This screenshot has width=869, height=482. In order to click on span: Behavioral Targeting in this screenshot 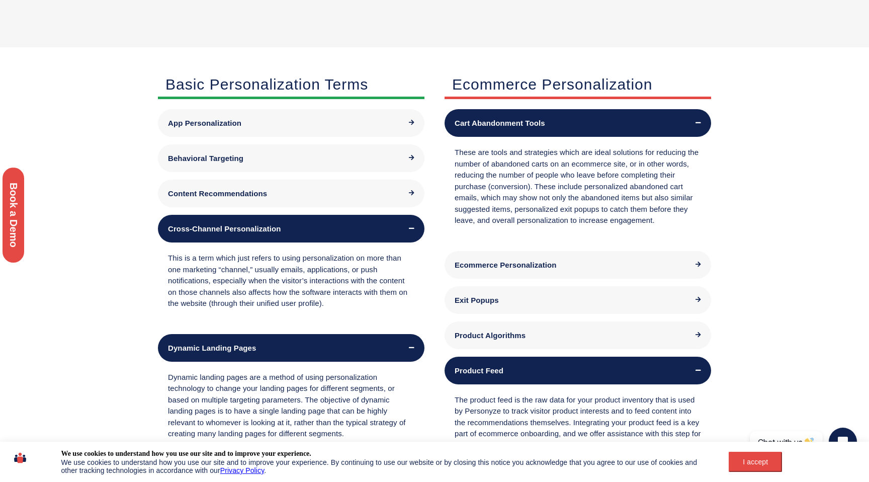, I will do `click(206, 158)`.